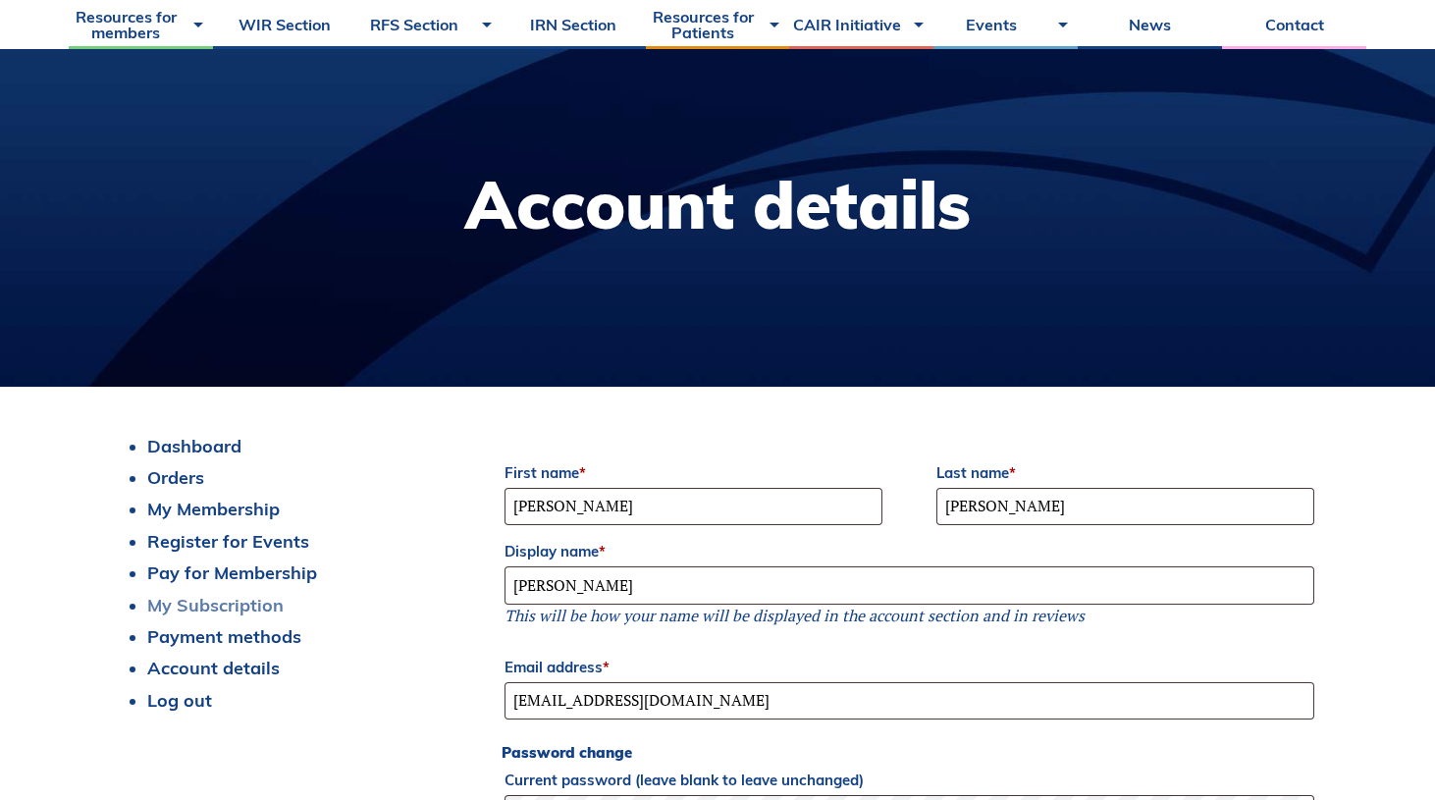 This screenshot has height=800, width=1435. Describe the element at coordinates (215, 605) in the screenshot. I see `a: My Subscription` at that location.